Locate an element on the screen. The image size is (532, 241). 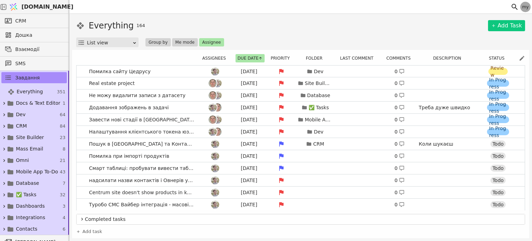
div: Description is located at coordinates (450, 58).